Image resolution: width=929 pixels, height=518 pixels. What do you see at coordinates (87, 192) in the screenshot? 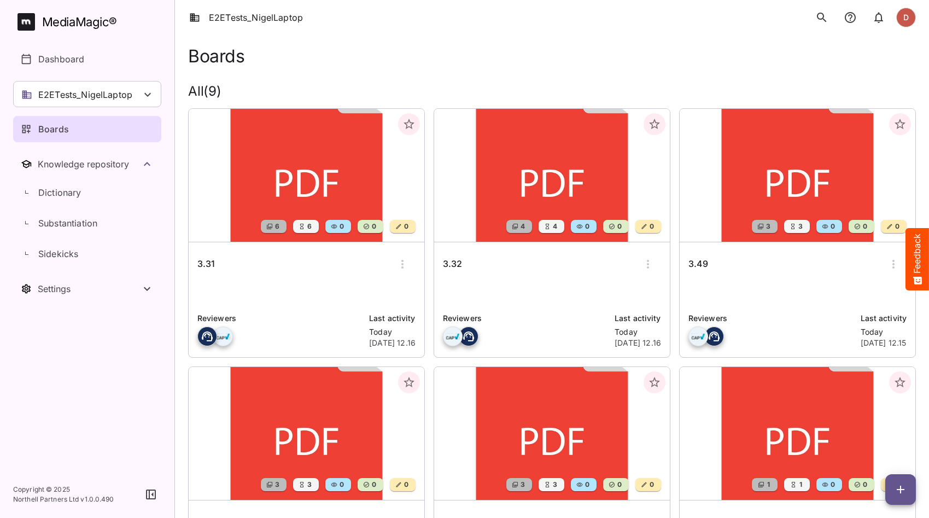
I see `a: Dictionary` at bounding box center [87, 192].